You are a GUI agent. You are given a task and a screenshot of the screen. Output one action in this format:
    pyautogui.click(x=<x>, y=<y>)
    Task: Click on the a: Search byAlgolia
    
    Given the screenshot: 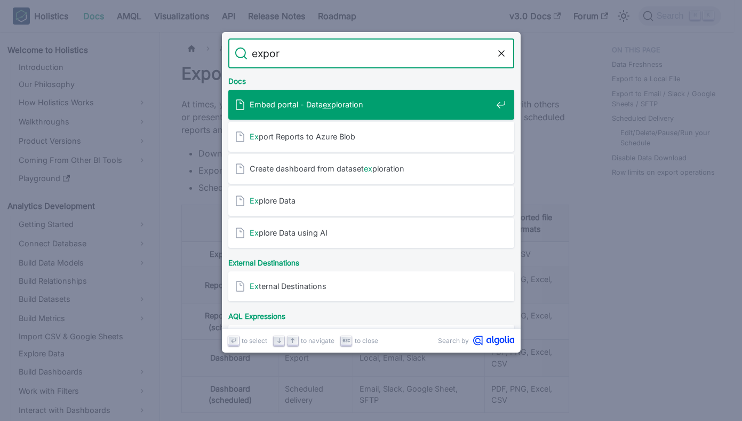 What is the action you would take?
    pyautogui.click(x=476, y=340)
    